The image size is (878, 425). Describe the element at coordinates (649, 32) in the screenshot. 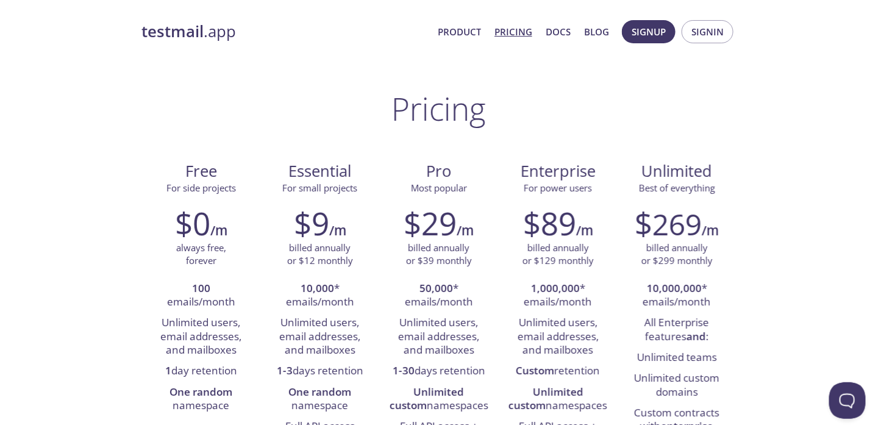

I see `span: Signup` at that location.